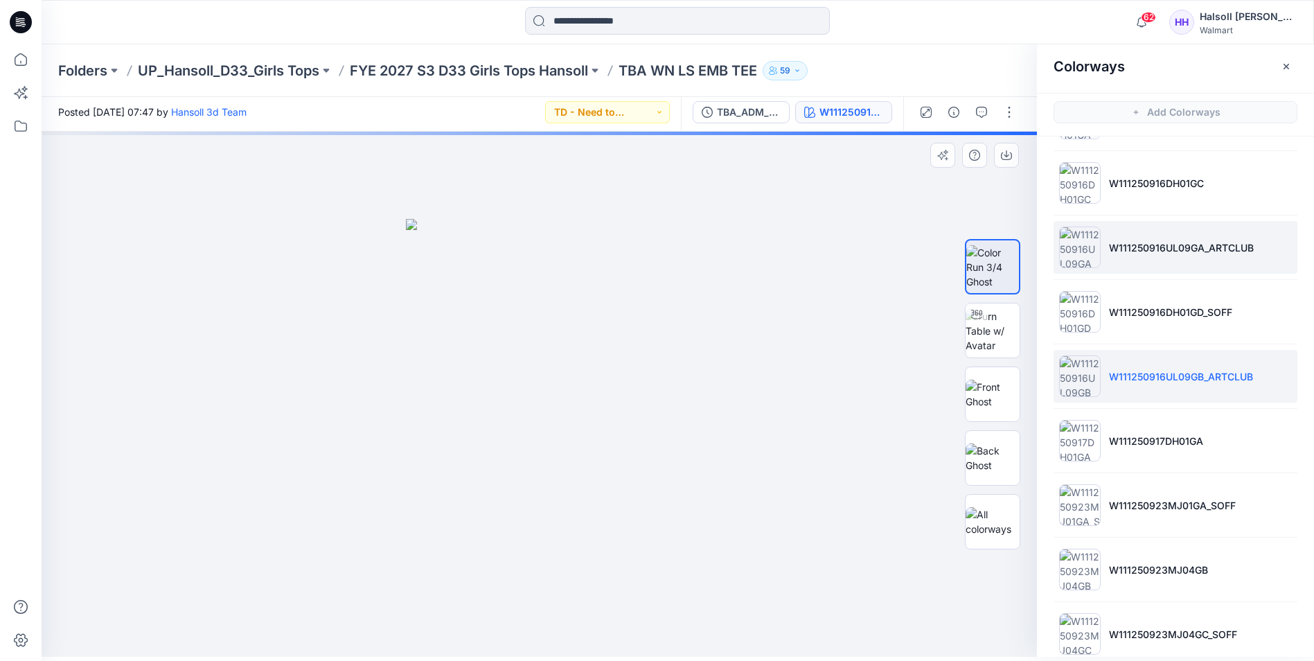  What do you see at coordinates (1181, 247) in the screenshot?
I see `p: W111250916UL09GA_ARTCLUB` at bounding box center [1181, 247].